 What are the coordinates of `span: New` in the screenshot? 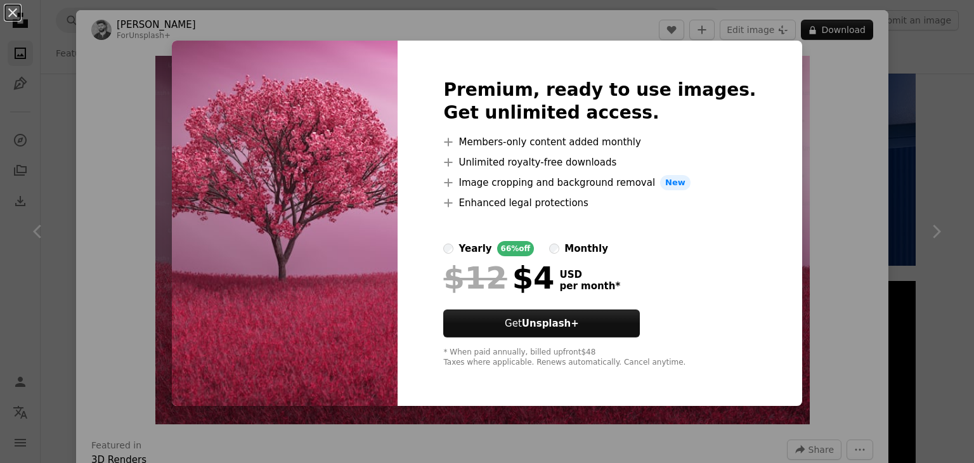 It's located at (675, 183).